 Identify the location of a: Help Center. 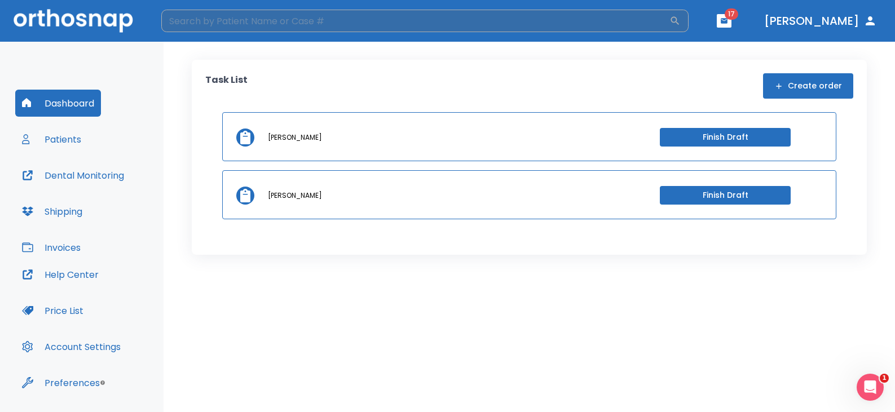
(60, 275).